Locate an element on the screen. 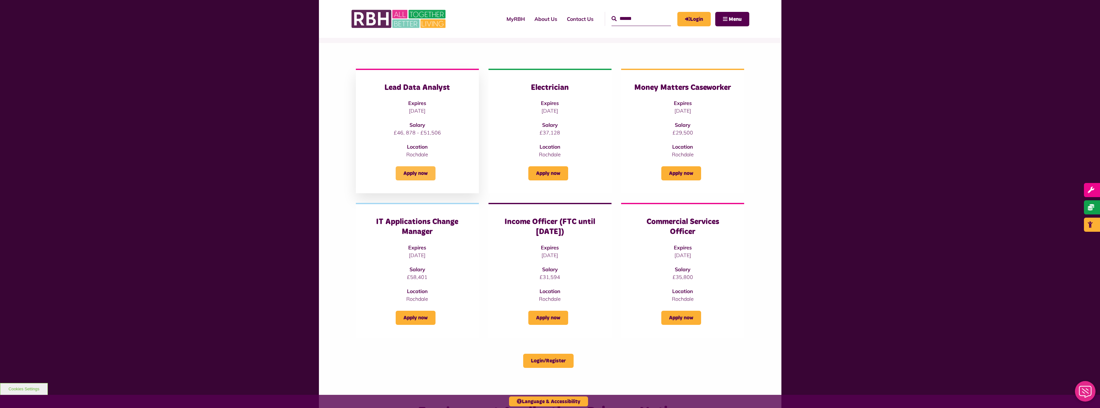  a: Contact Us is located at coordinates (580, 19).